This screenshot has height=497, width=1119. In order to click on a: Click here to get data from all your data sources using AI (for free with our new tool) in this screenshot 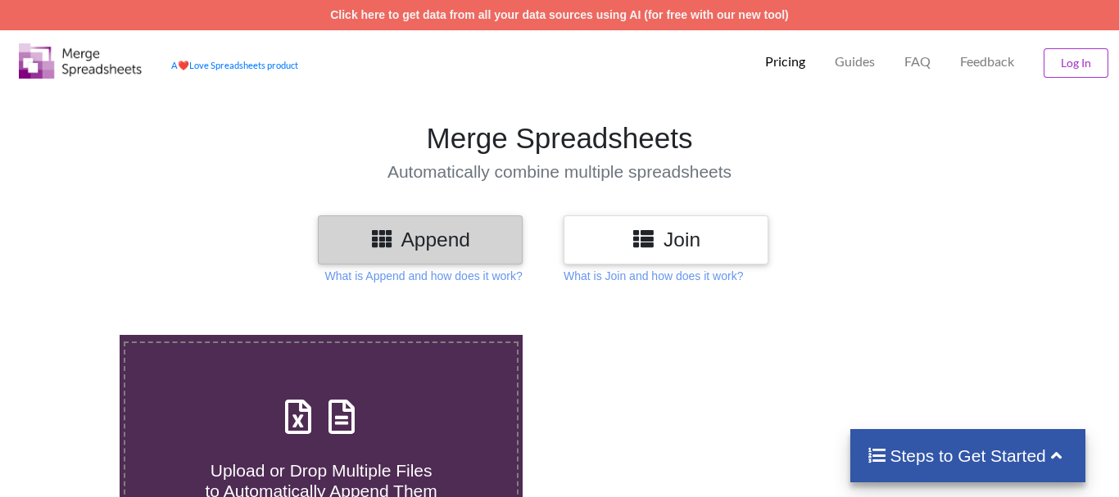, I will do `click(559, 15)`.